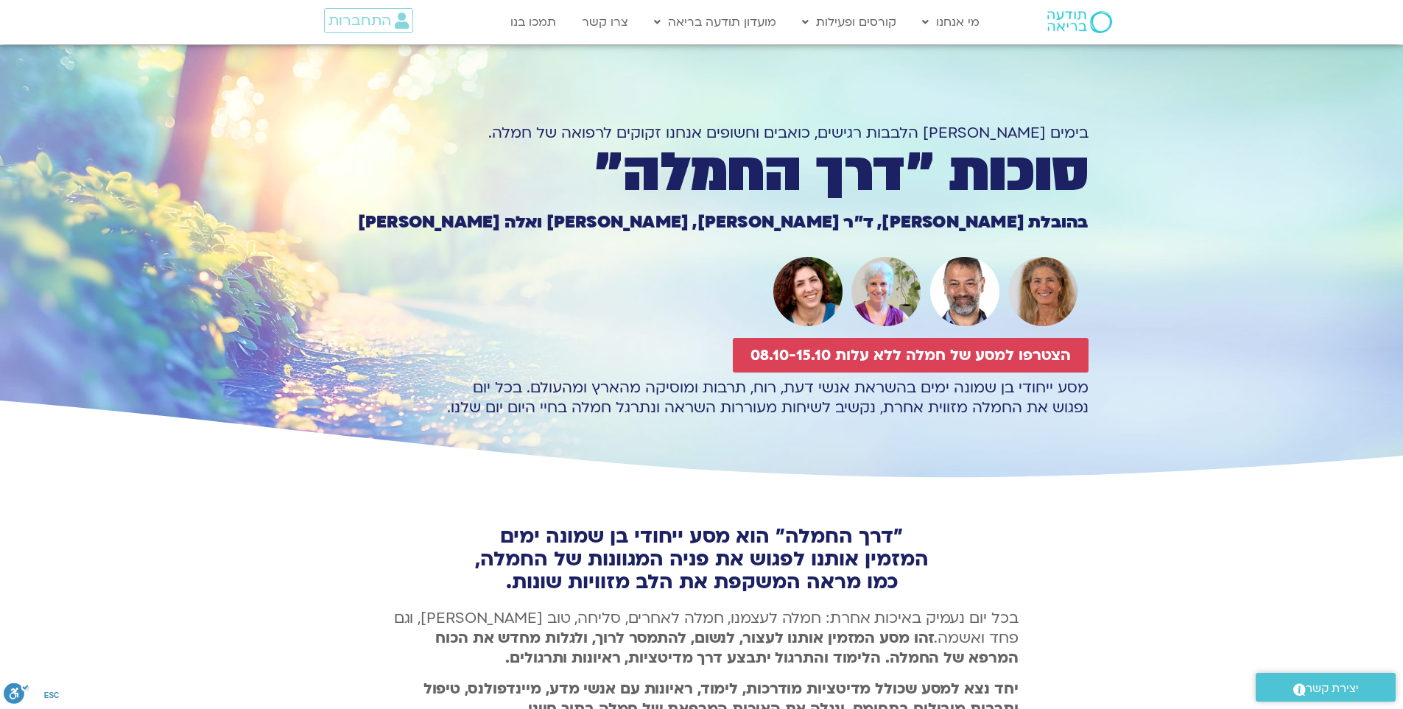 The width and height of the screenshot is (1403, 709). What do you see at coordinates (1332, 688) in the screenshot?
I see `span: יצירת קשר` at bounding box center [1332, 688].